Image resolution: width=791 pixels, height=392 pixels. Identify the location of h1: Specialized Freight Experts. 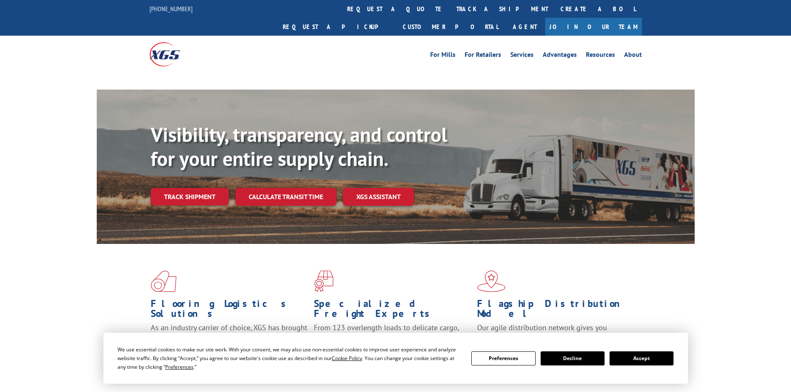
(392, 311).